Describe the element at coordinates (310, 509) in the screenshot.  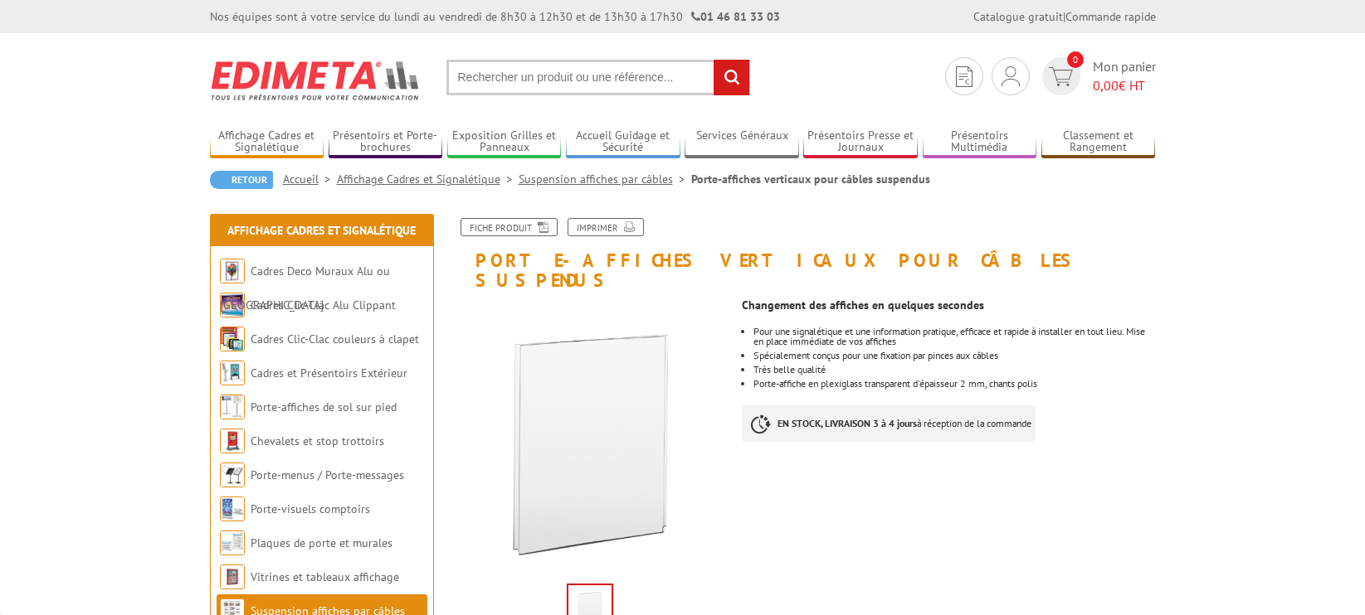
I see `a: Porte-visuels comptoirs` at that location.